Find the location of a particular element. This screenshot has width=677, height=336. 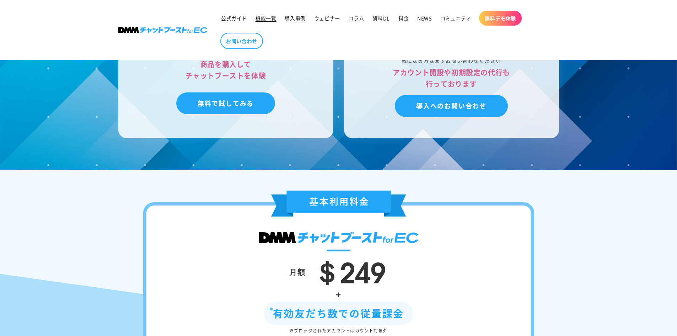

a: お問い合わせ is located at coordinates (242, 41).